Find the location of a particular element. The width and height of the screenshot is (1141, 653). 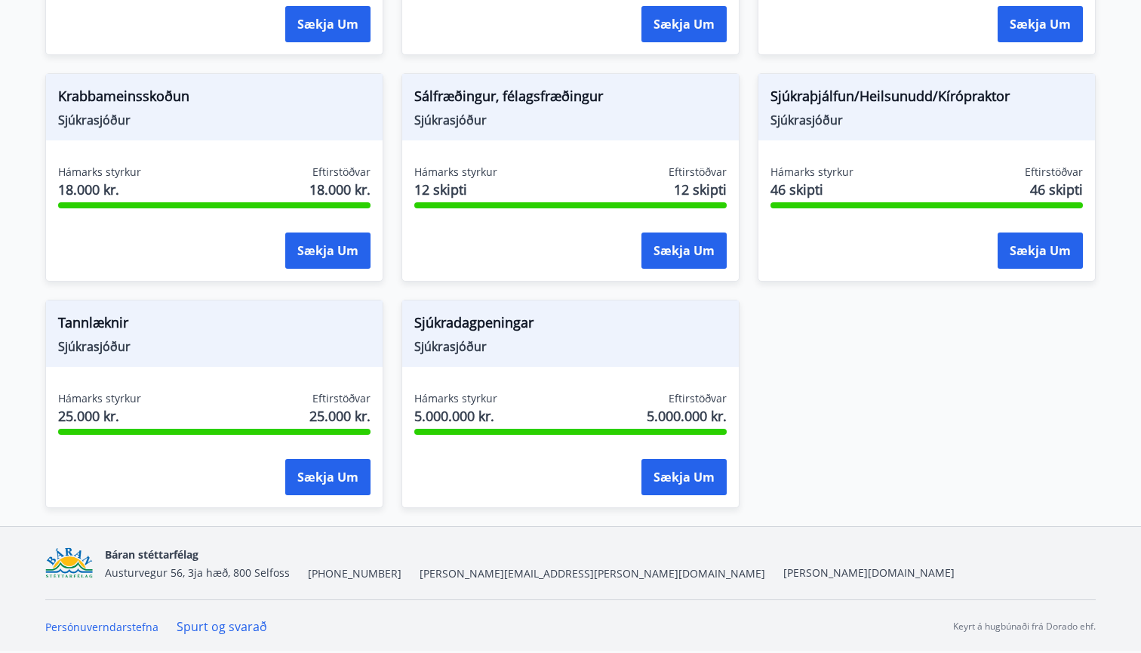

span: Krabbameinsskoðun is located at coordinates (214, 99).